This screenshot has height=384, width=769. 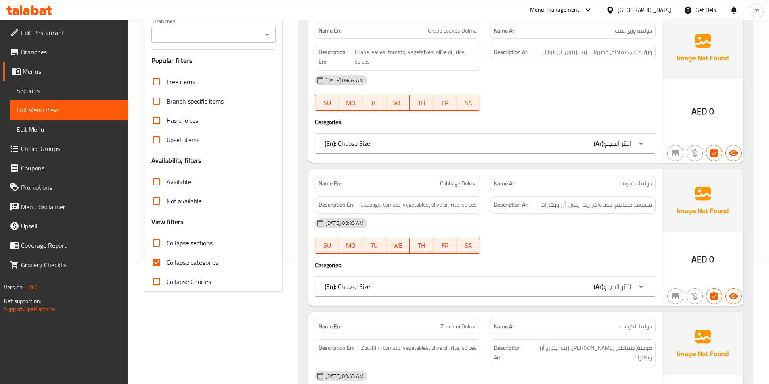 What do you see at coordinates (418, 205) in the screenshot?
I see `span: Cabbage, tomato, vegetables, olive oil, rice, spices` at bounding box center [418, 205].